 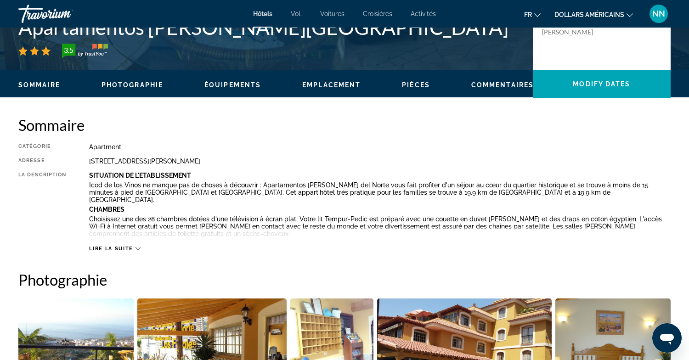 I want to click on span: Lire la suite, so click(x=111, y=248).